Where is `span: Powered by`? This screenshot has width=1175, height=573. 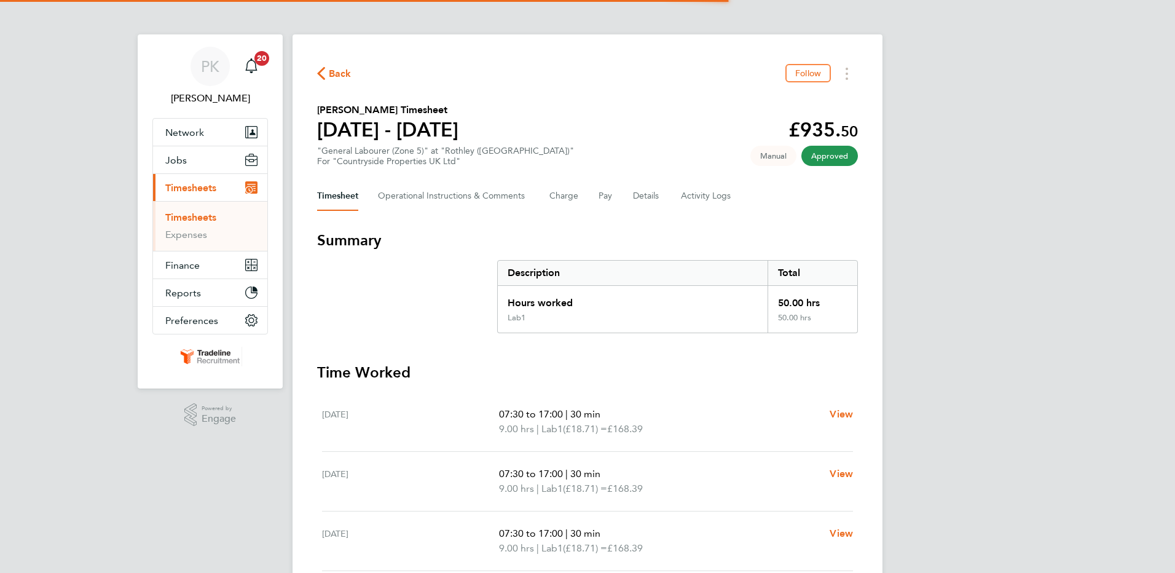 span: Powered by is located at coordinates (219, 408).